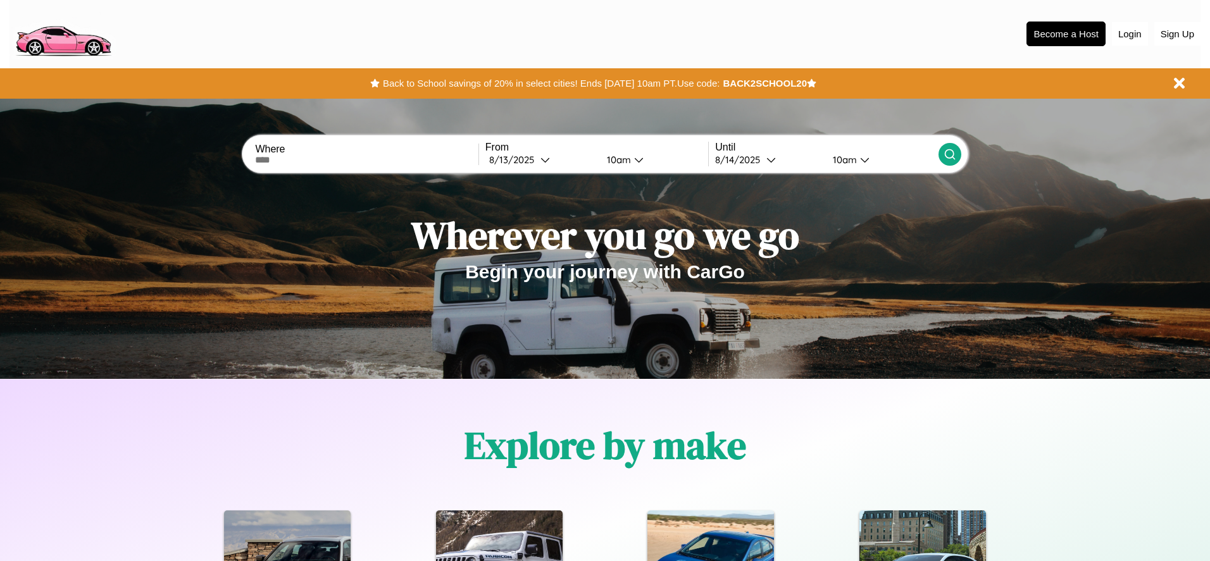 The height and width of the screenshot is (561, 1210). Describe the element at coordinates (366, 149) in the screenshot. I see `label: Where` at that location.